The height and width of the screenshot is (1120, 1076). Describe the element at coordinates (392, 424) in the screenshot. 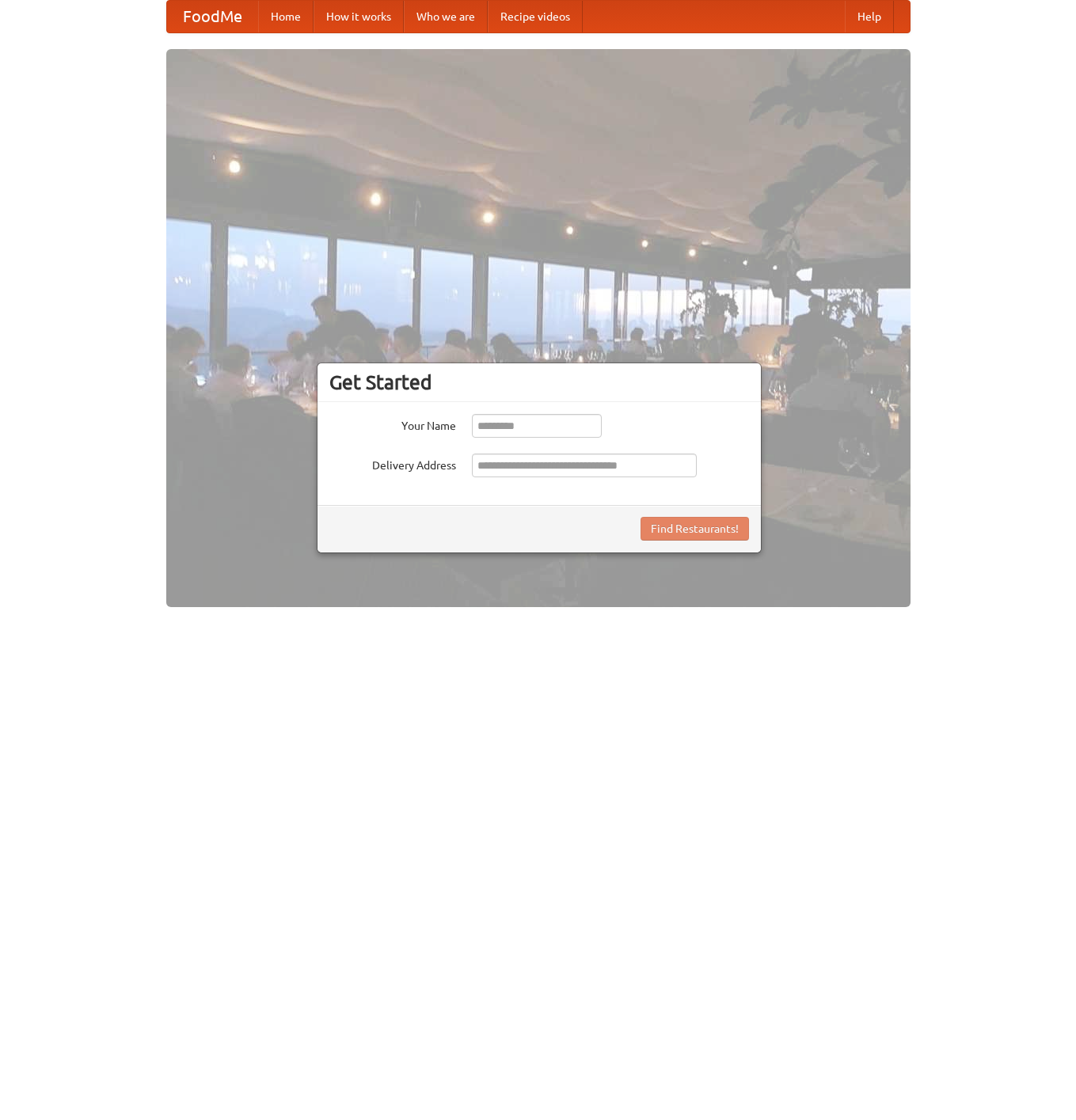

I see `label: Your Name` at that location.